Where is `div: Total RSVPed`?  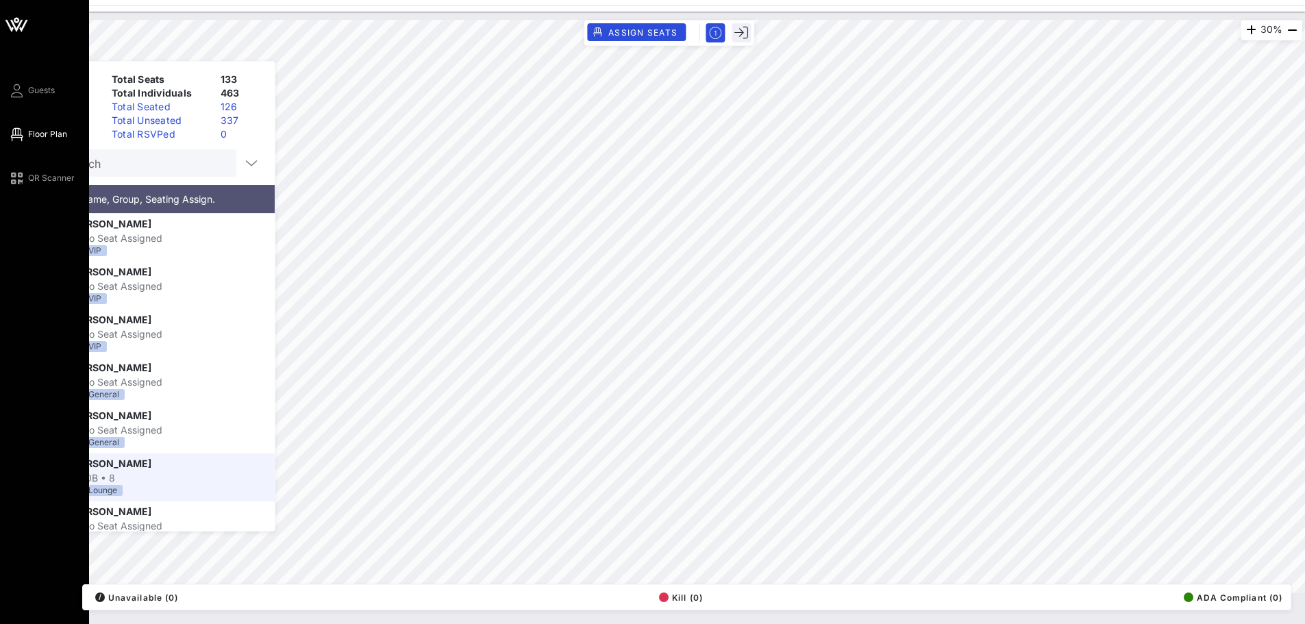
div: Total RSVPed is located at coordinates (160, 134).